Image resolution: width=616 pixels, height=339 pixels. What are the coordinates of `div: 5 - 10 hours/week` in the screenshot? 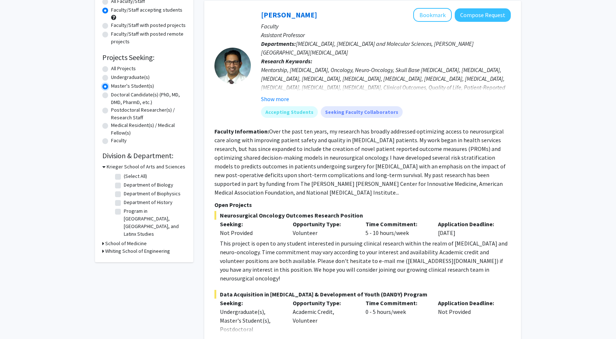 It's located at (397, 229).